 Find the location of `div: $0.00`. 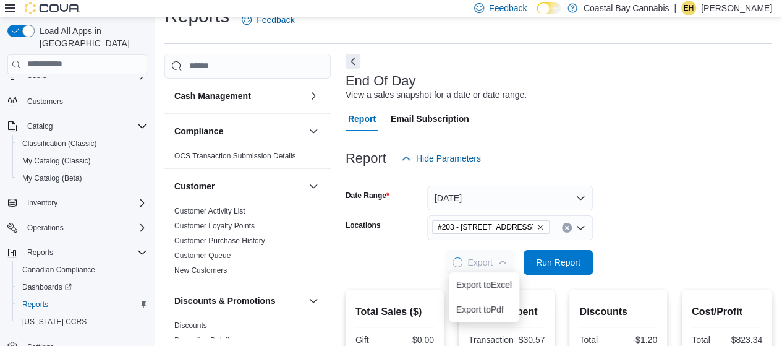

div: $0.00 is located at coordinates (416, 339).